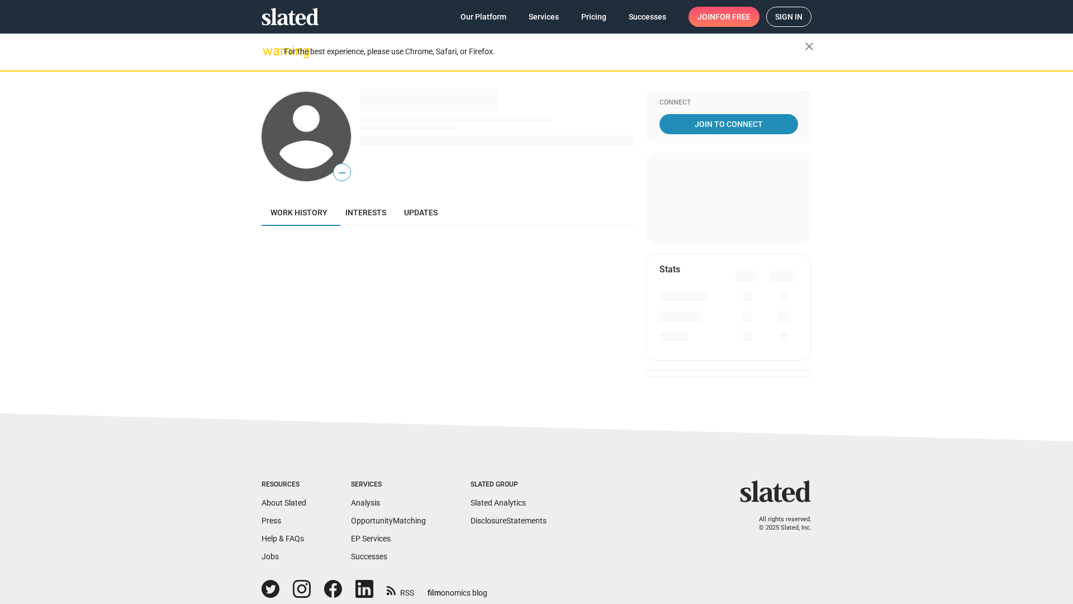  Describe the element at coordinates (299, 212) in the screenshot. I see `a: Work history` at that location.